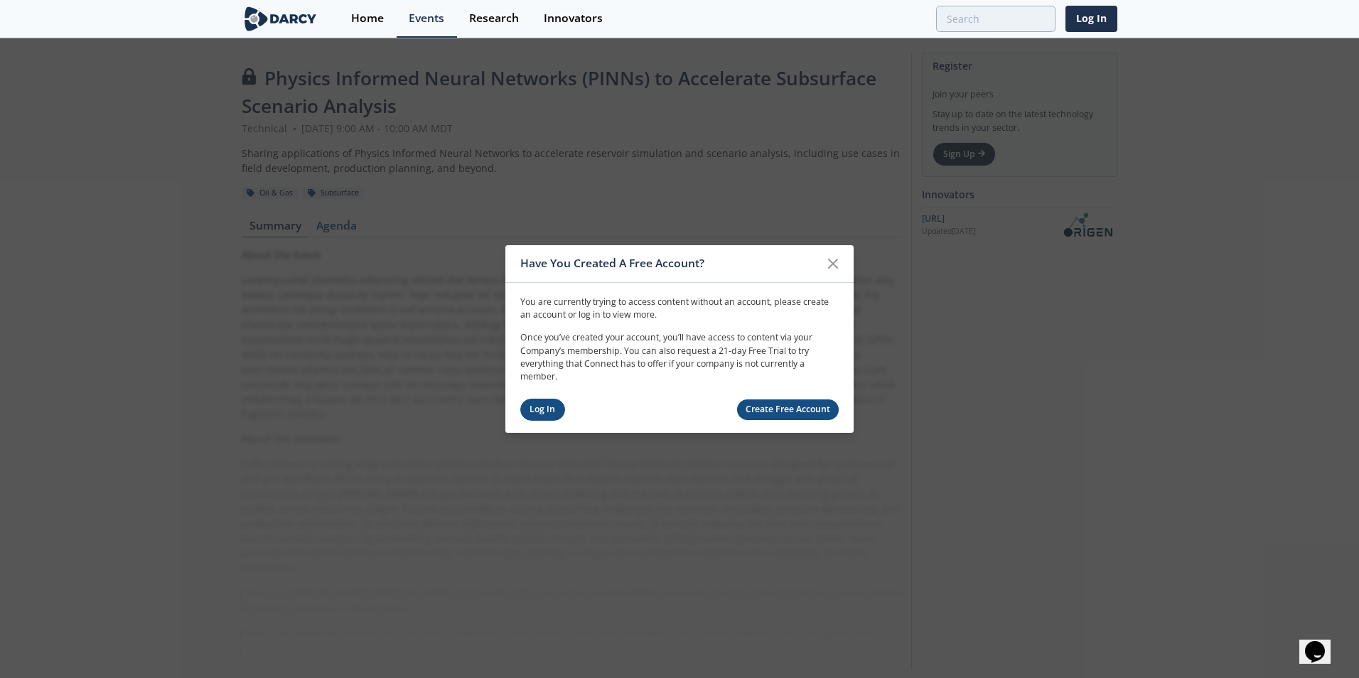  Describe the element at coordinates (280, 18) in the screenshot. I see `img: logo-wide.svg` at that location.